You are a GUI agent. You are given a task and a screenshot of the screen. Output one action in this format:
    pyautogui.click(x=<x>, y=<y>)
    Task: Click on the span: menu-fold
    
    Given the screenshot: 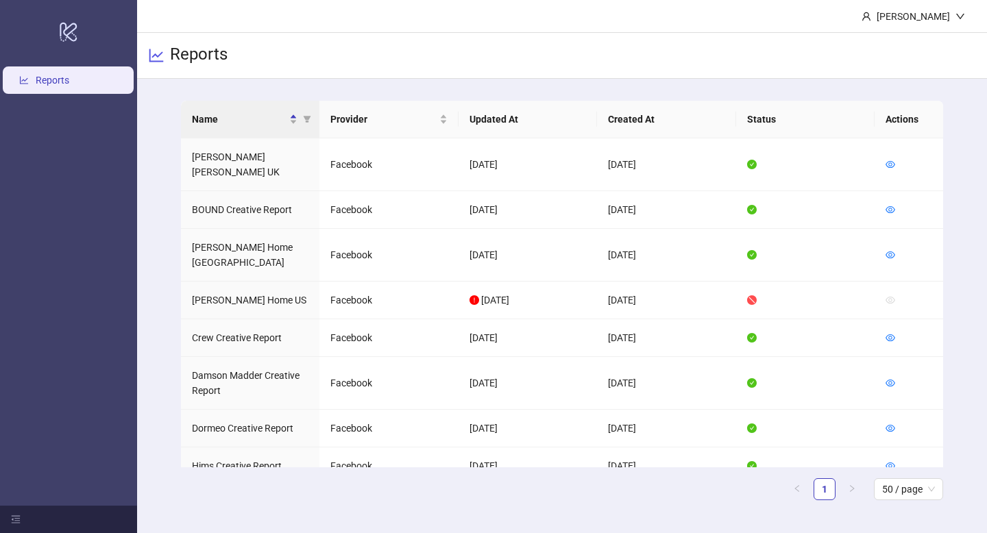 What is the action you would take?
    pyautogui.click(x=16, y=519)
    